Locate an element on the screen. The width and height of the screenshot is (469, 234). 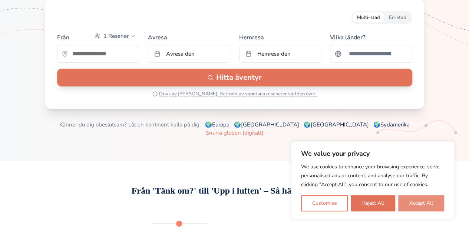
div: We value your privacy is located at coordinates (373, 180).